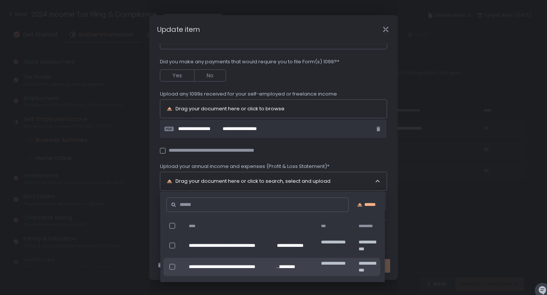  I want to click on div: Close, so click(385, 29).